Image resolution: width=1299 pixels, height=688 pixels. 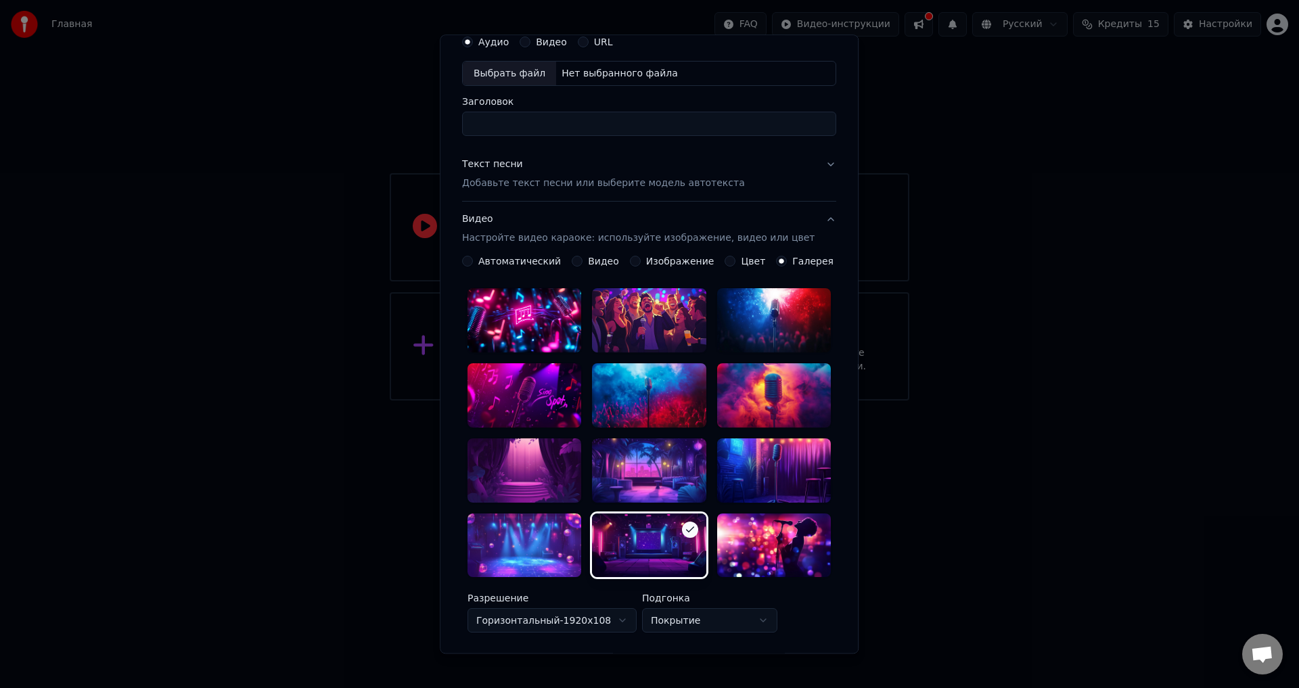 What do you see at coordinates (649, 229) in the screenshot?
I see `button: ВидеоНастройте видео караоке: используйте изображение, видео или цвет` at bounding box center [649, 229].